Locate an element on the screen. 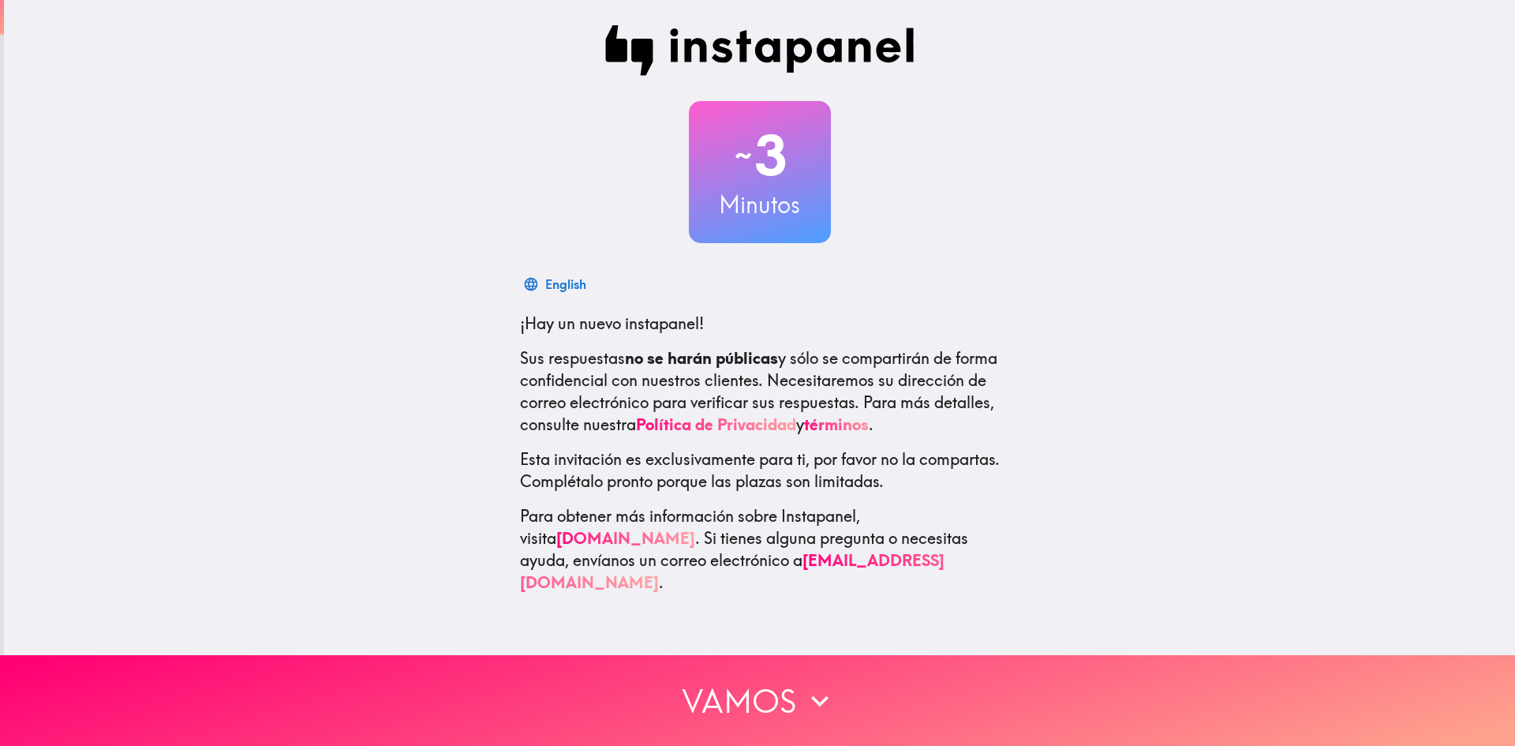 Image resolution: width=1515 pixels, height=746 pixels. a: Política de Privacidad is located at coordinates (716, 424).